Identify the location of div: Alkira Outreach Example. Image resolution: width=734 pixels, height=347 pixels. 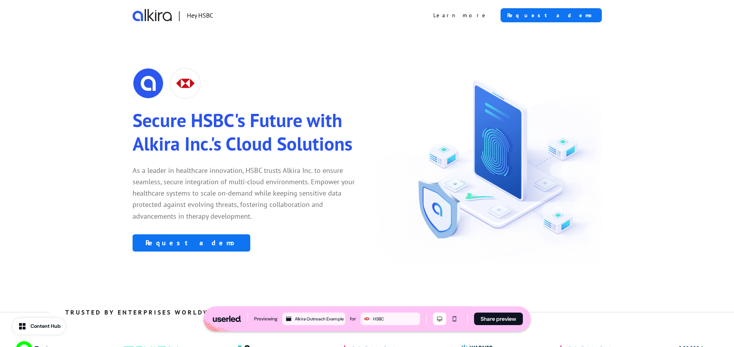
(320, 319).